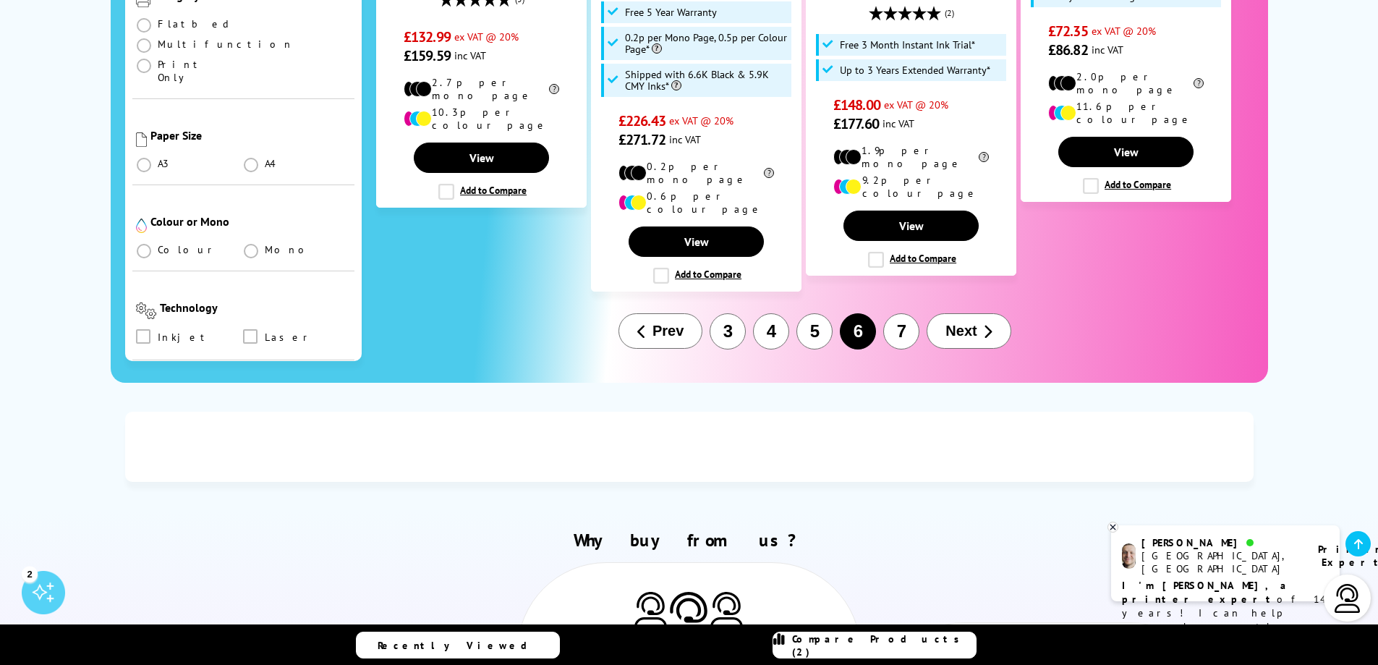  I want to click on li: 0.2p per mono page, so click(696, 173).